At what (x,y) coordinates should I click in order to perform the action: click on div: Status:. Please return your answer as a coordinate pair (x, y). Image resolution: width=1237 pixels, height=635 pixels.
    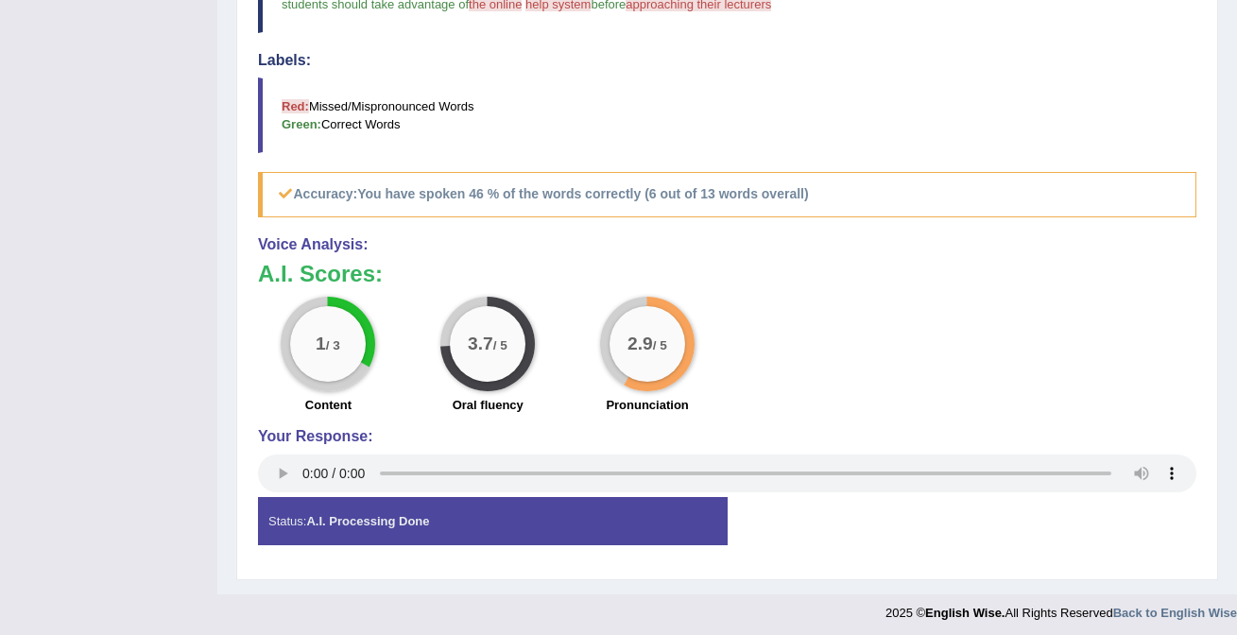
    Looking at the image, I should click on (492, 521).